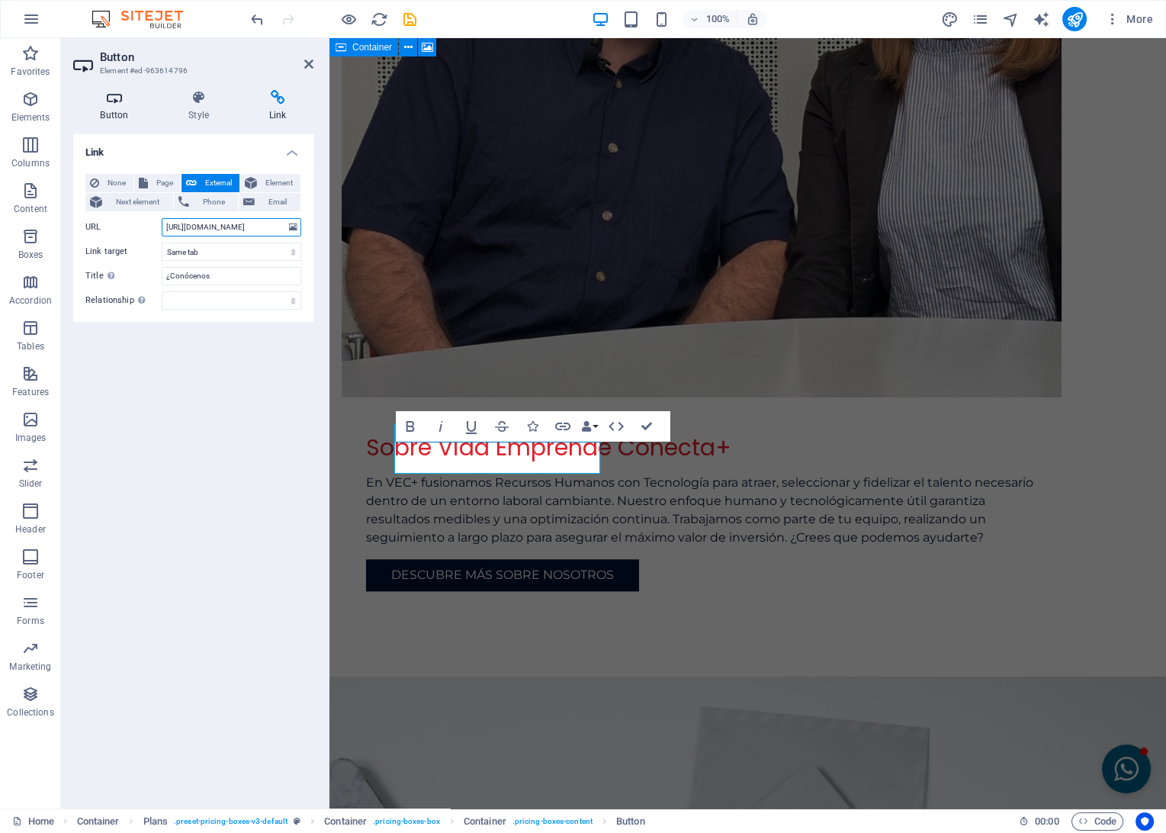 Image resolution: width=1166 pixels, height=833 pixels. What do you see at coordinates (230, 821) in the screenshot?
I see `span: . preset-pricing-boxes-v3-default` at bounding box center [230, 821].